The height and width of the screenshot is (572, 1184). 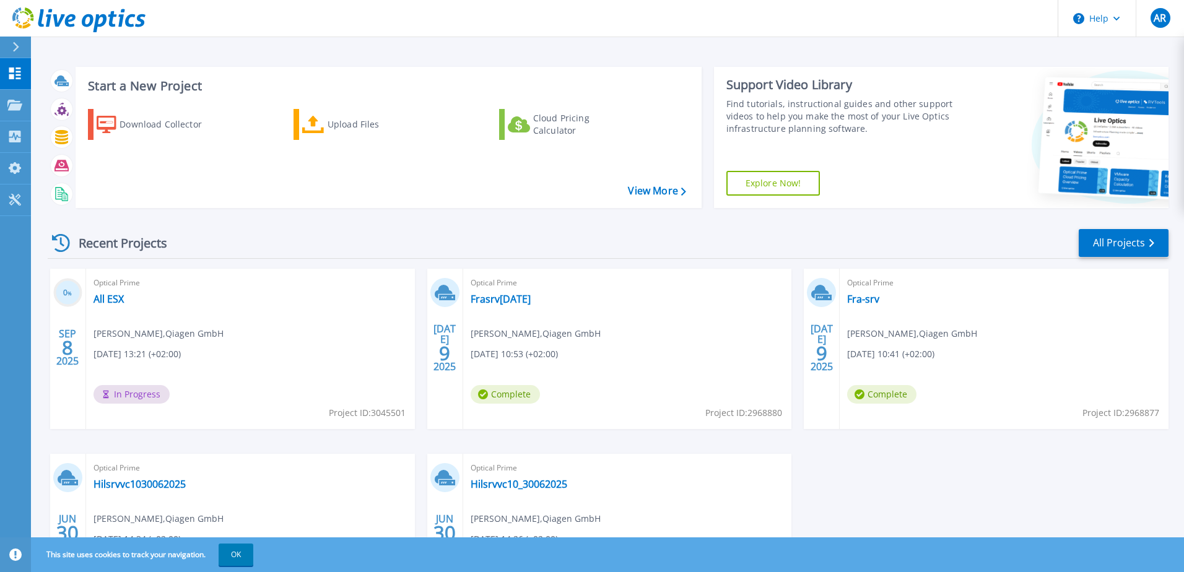 What do you see at coordinates (169, 124) in the screenshot?
I see `div: Download Collector` at bounding box center [169, 124].